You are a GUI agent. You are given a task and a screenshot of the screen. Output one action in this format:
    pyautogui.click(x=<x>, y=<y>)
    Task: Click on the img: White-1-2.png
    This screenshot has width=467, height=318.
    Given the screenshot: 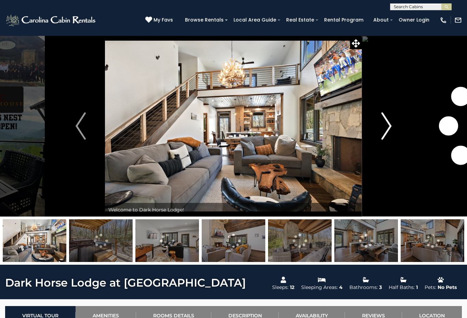 What is the action you would take?
    pyautogui.click(x=51, y=20)
    